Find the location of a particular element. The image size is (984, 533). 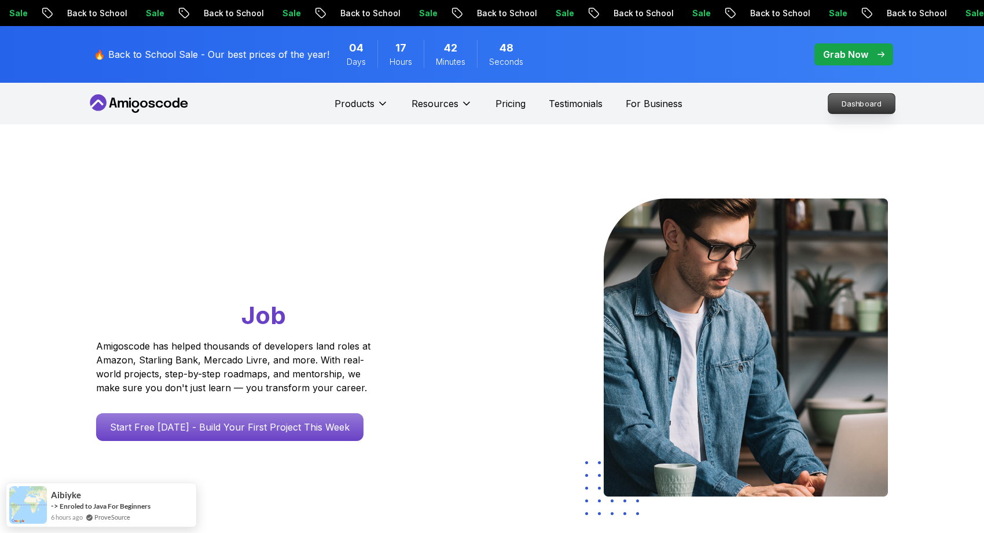

div: Keywords by Traffic is located at coordinates (160, 72).